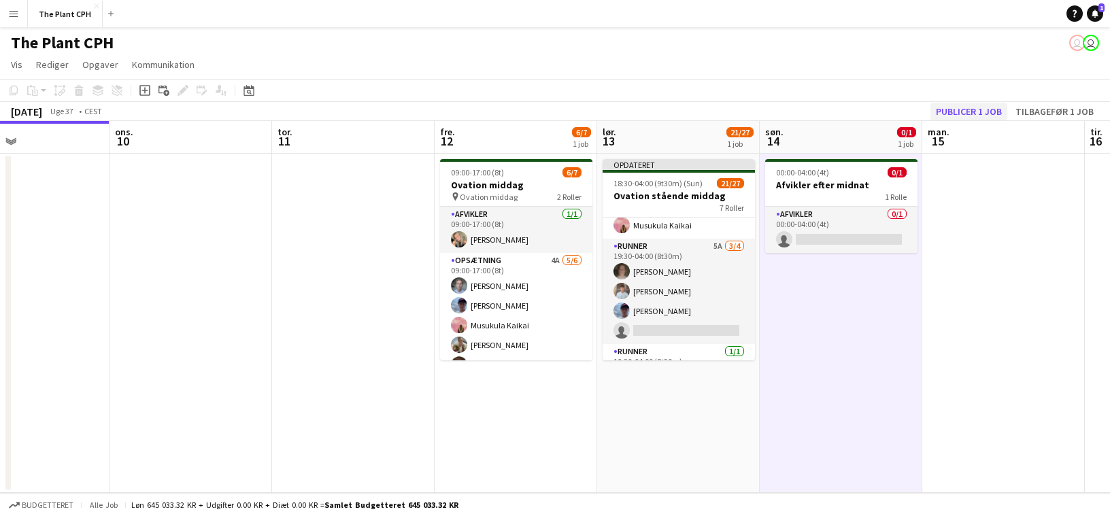 This screenshot has height=516, width=1110. Describe the element at coordinates (93, 111) in the screenshot. I see `div: CEST` at that location.